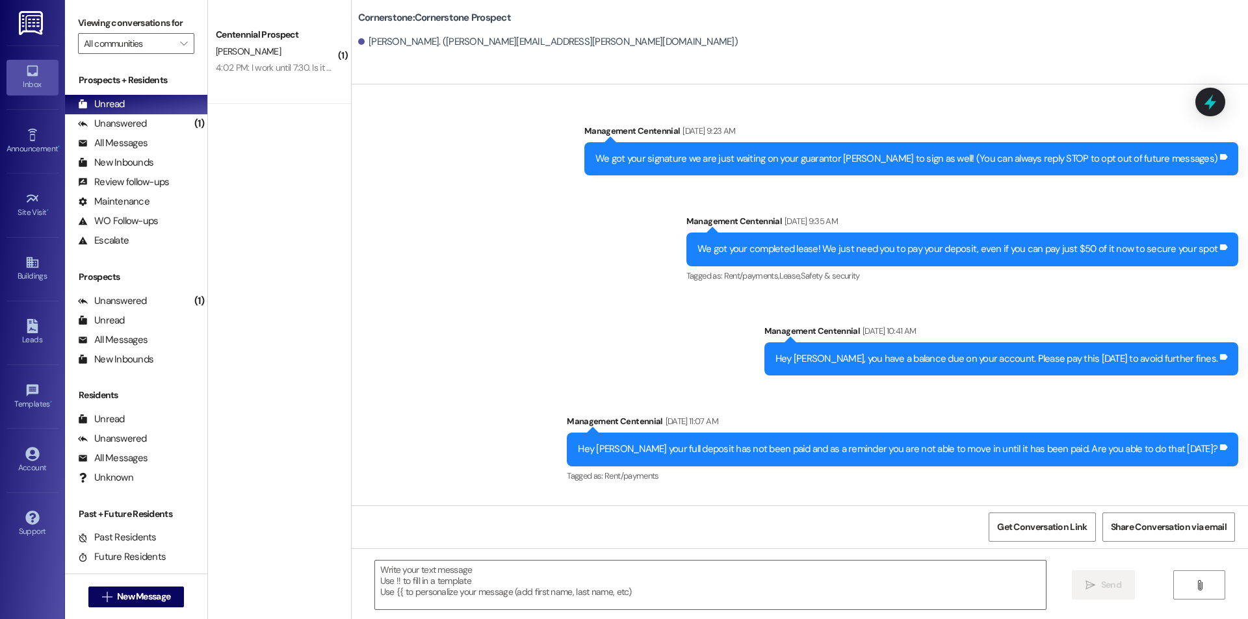 Image resolution: width=1248 pixels, height=619 pixels. What do you see at coordinates (830, 276) in the screenshot?
I see `span: Safety & security` at bounding box center [830, 276].